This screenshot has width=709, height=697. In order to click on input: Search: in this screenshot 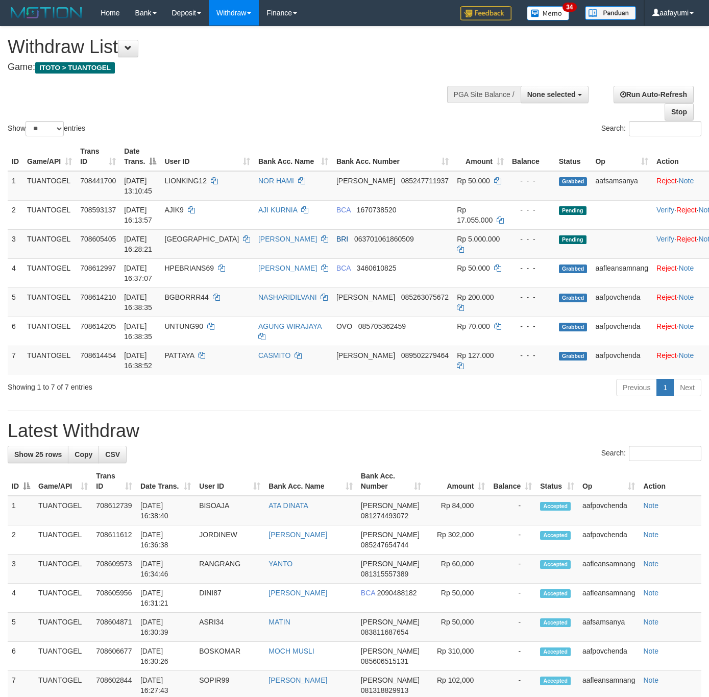, I will do `click(665, 453)`.